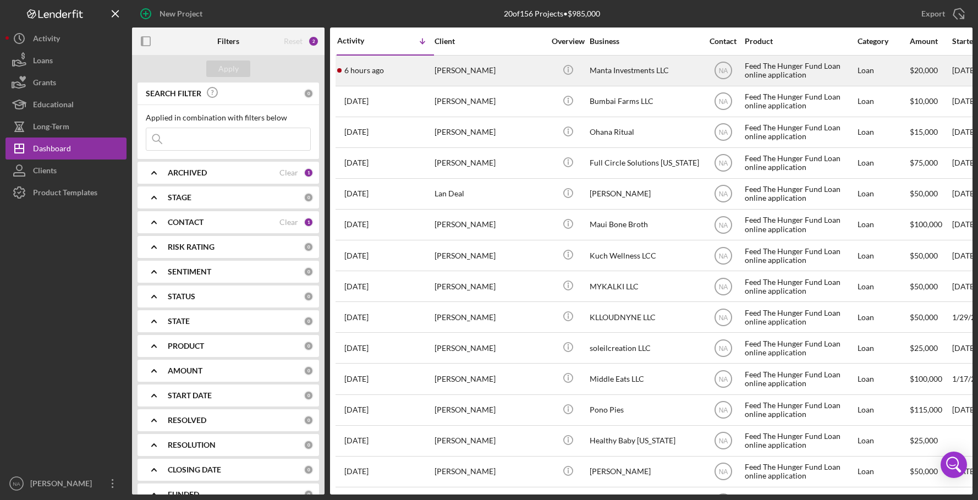 This screenshot has width=978, height=500. Describe the element at coordinates (645, 348) in the screenshot. I see `div: soleilcreation LLC` at that location.